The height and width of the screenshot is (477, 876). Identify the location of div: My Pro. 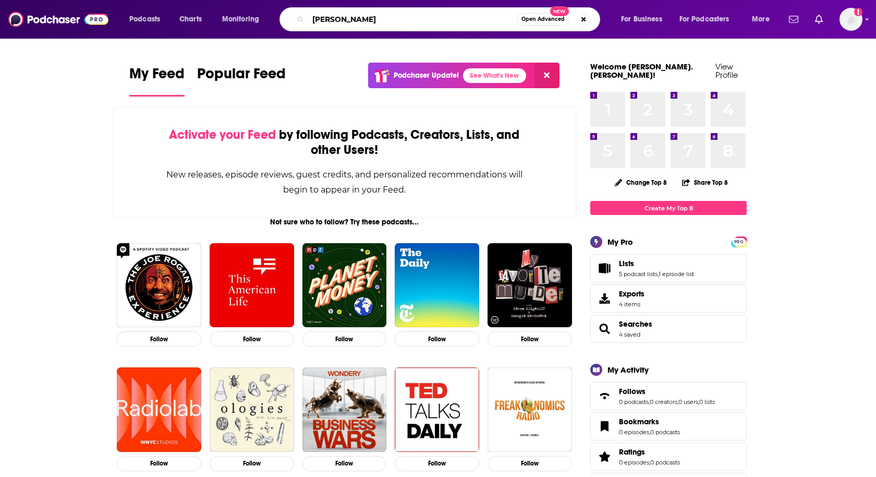
(620, 241).